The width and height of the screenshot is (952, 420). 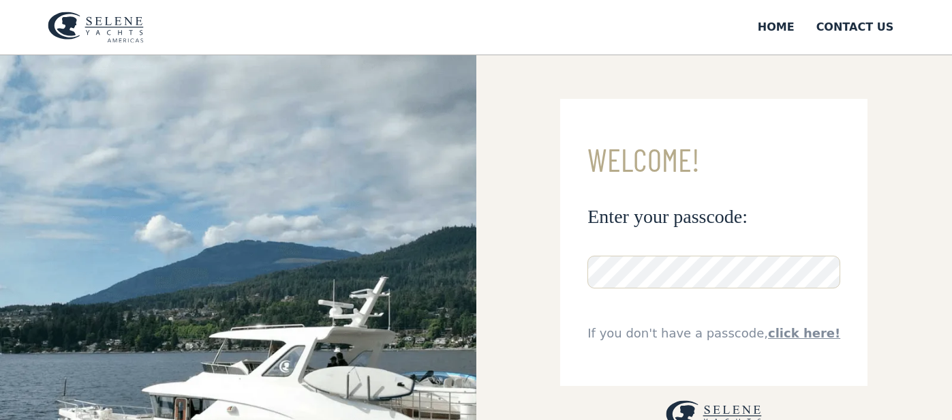 What do you see at coordinates (713, 216) in the screenshot?
I see `h3: Enter your passcode:` at bounding box center [713, 216].